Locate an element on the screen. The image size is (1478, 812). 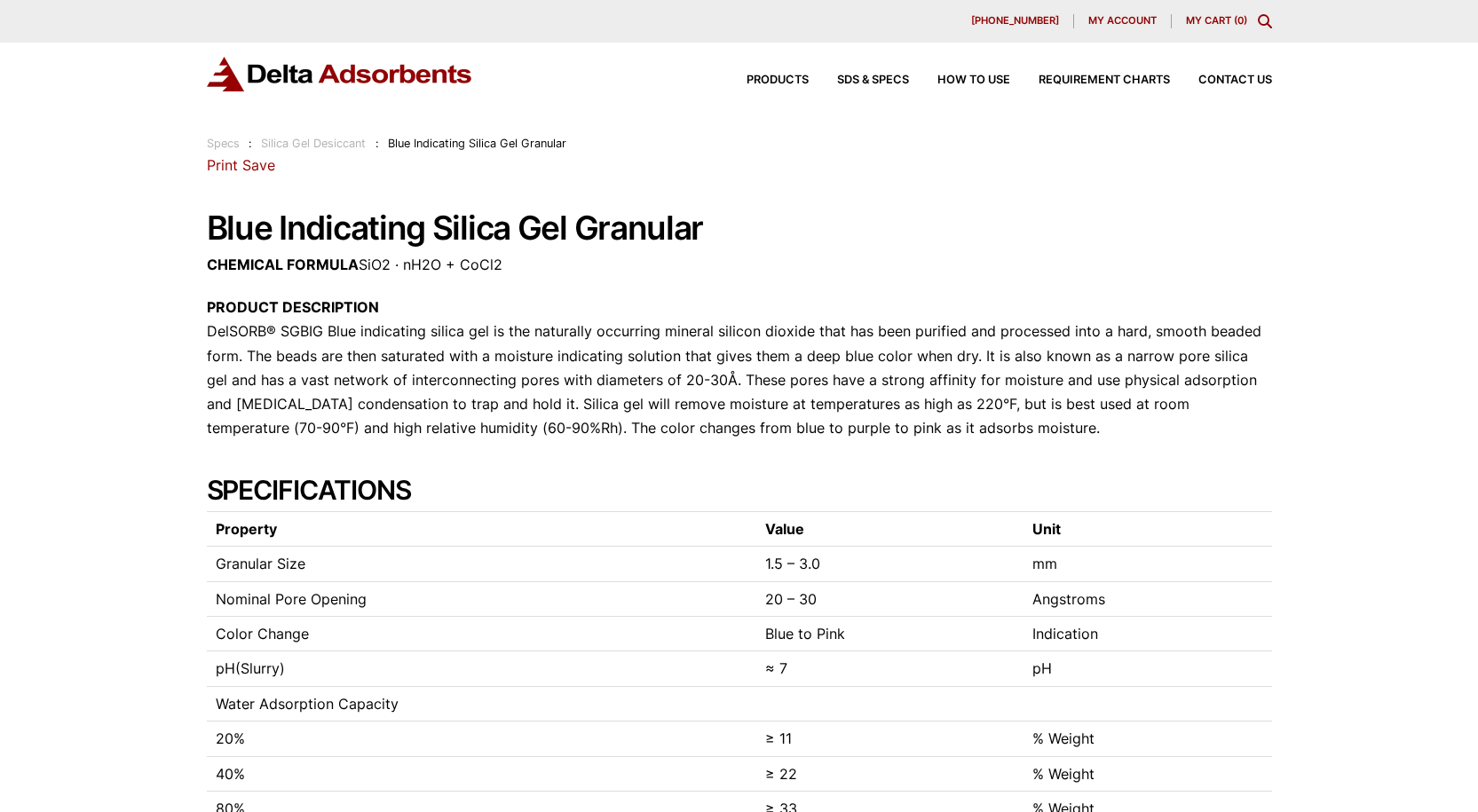
strong: Value is located at coordinates (785, 529).